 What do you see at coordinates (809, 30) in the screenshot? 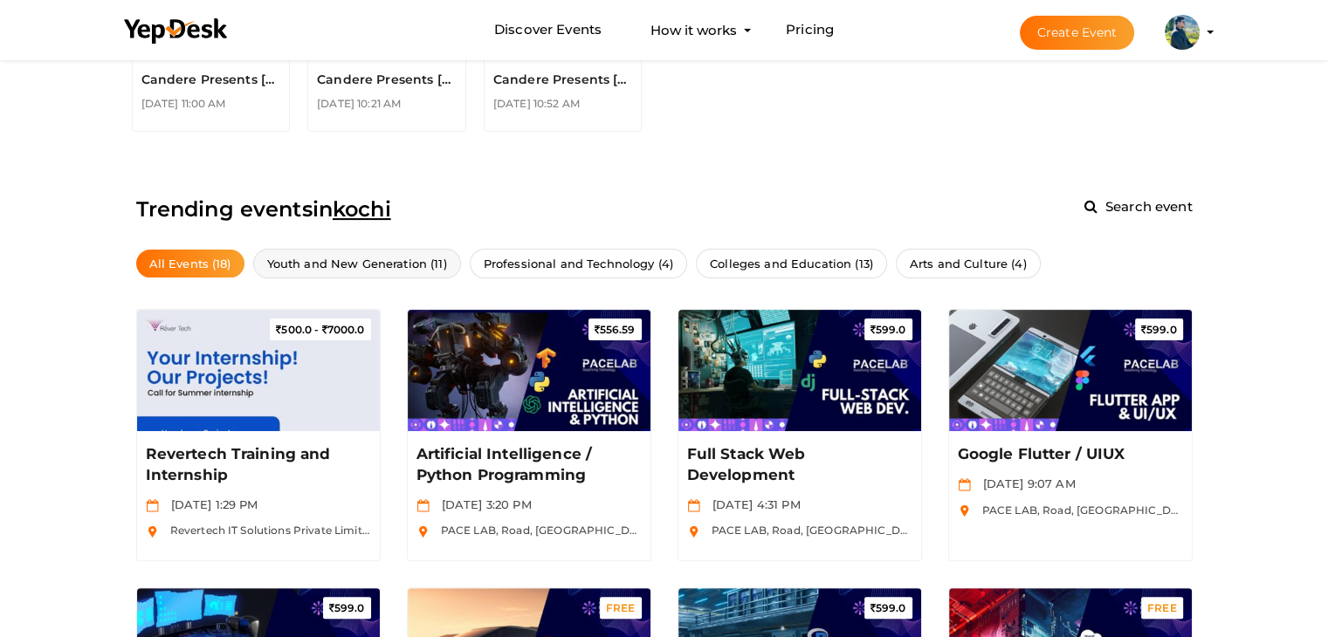
I see `a: Pricing` at bounding box center [809, 30].